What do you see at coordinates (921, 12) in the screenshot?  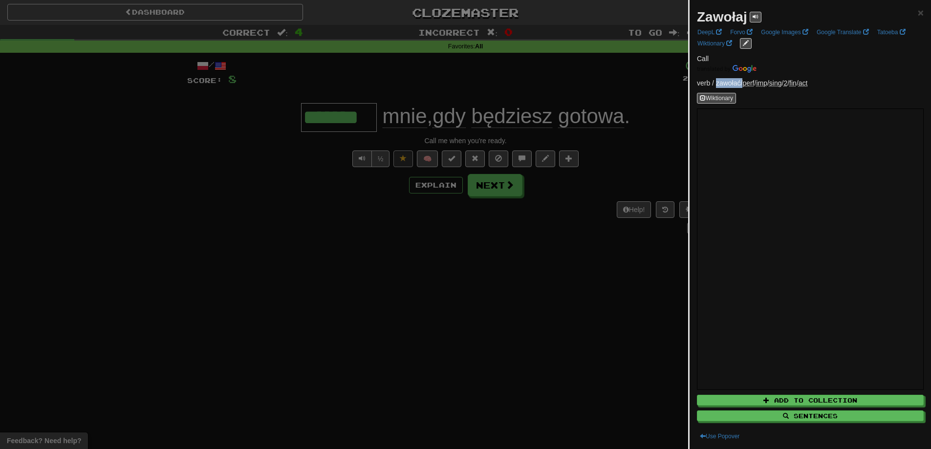 I see `button: Close` at bounding box center [921, 12].